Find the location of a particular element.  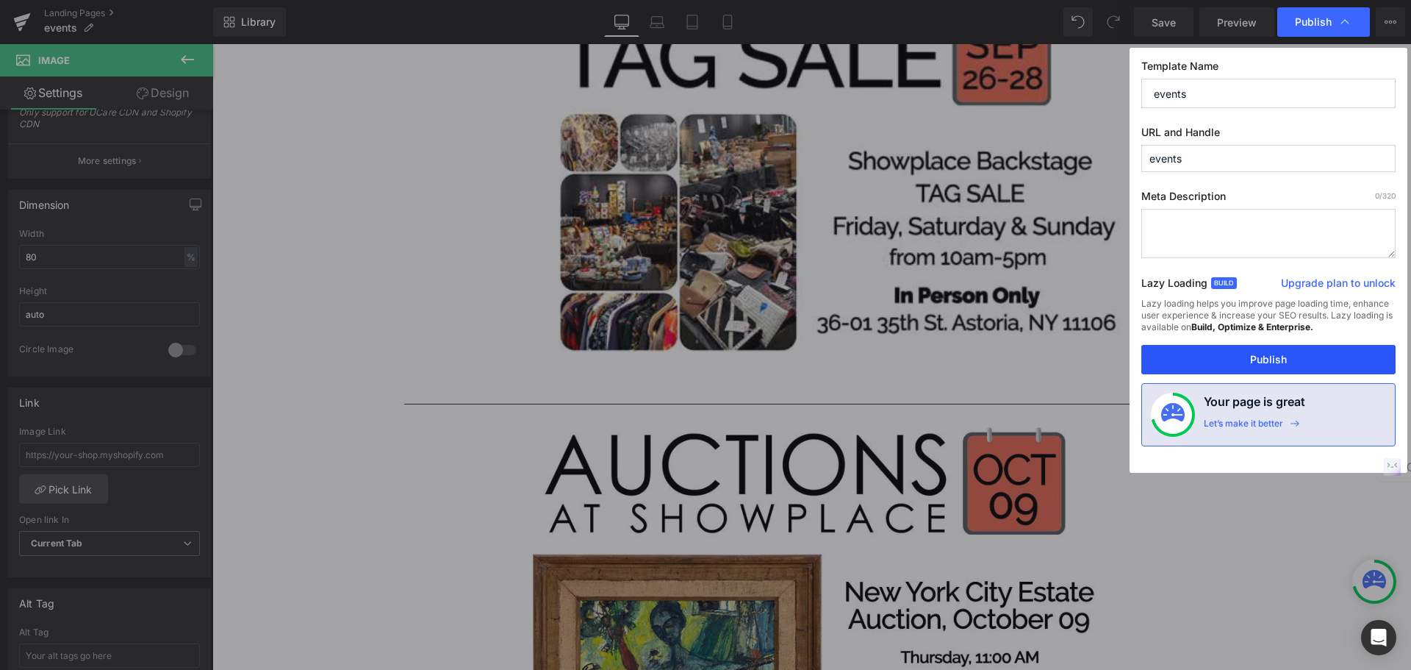

label: URL and Handle is located at coordinates (1269, 135).